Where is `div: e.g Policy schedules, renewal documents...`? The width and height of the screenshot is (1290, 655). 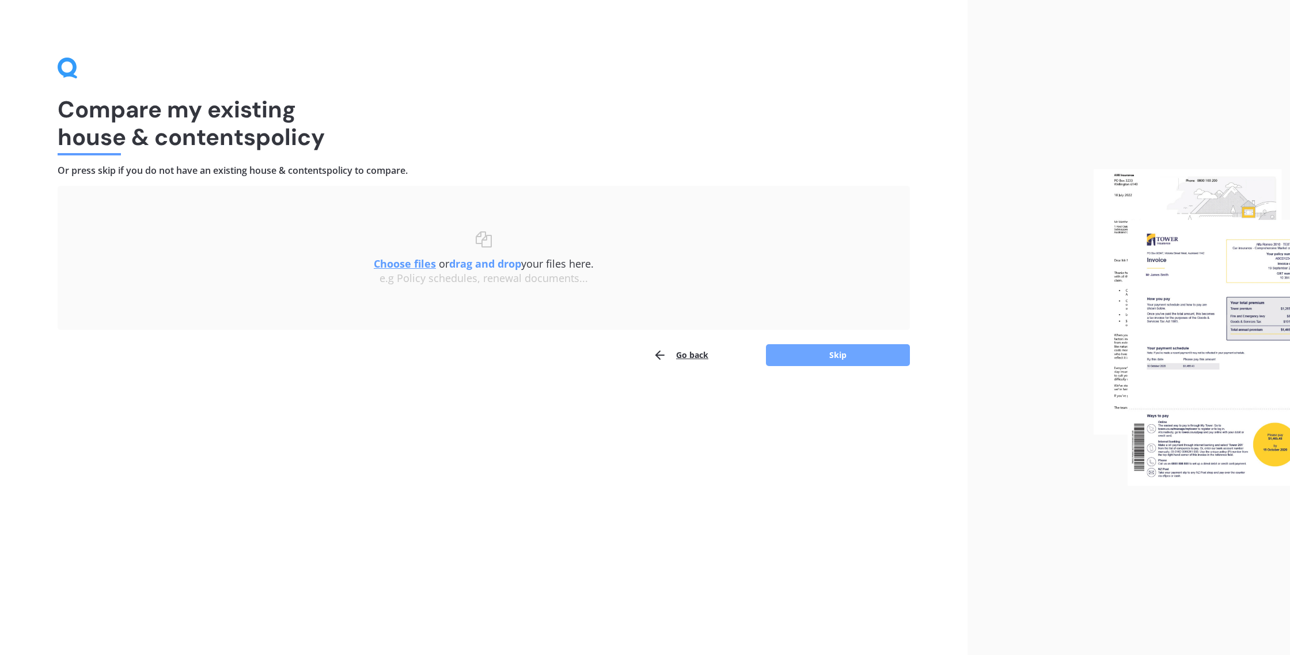 div: e.g Policy schedules, renewal documents... is located at coordinates (484, 279).